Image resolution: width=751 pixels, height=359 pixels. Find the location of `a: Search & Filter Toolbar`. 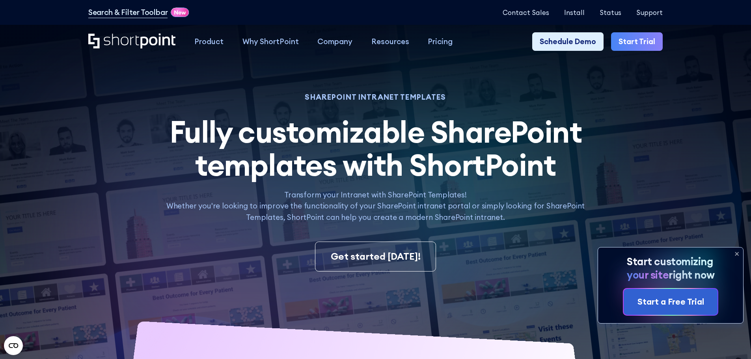

a: Search & Filter Toolbar is located at coordinates (128, 12).